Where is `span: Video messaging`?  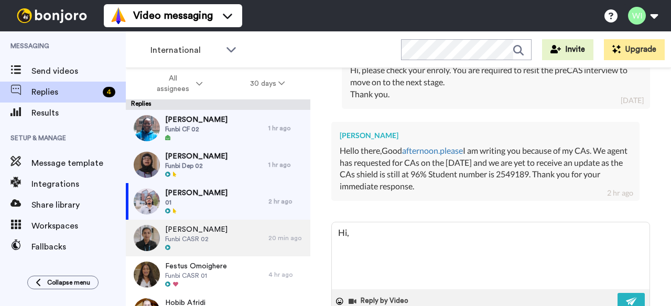
span: Video messaging is located at coordinates (173, 16).